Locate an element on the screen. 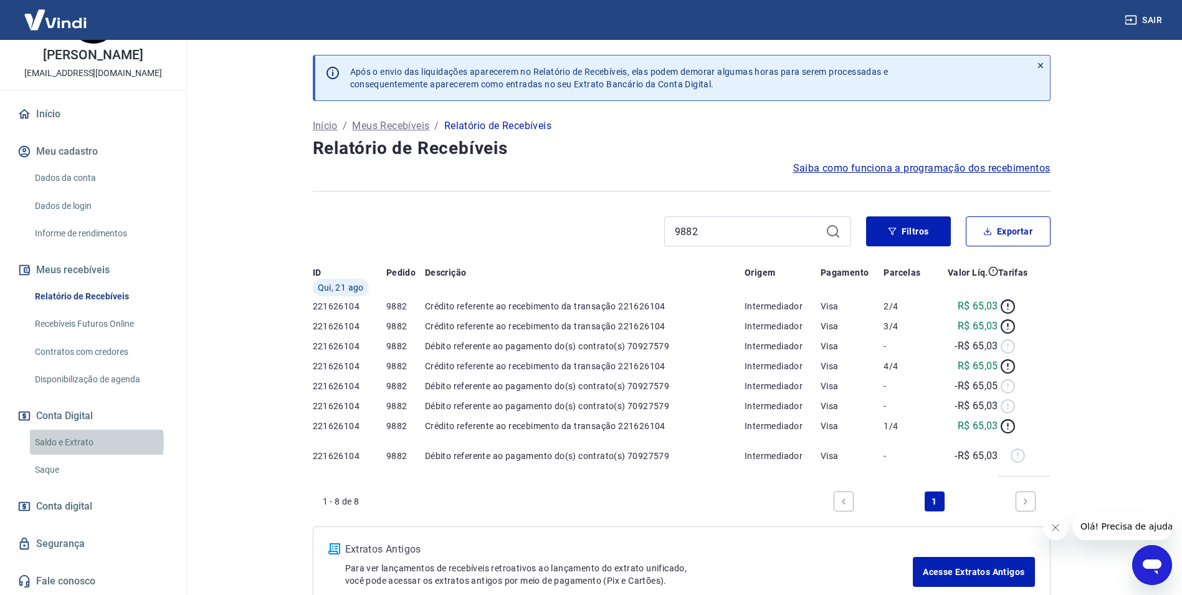 The width and height of the screenshot is (1182, 595). p: 2/4 is located at coordinates (908, 306).